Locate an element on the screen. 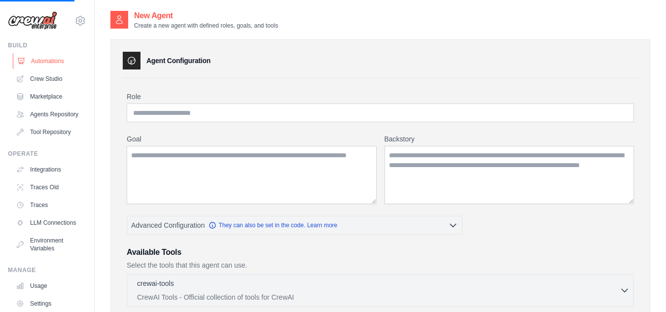 The height and width of the screenshot is (312, 666). a: Integrations is located at coordinates (49, 170).